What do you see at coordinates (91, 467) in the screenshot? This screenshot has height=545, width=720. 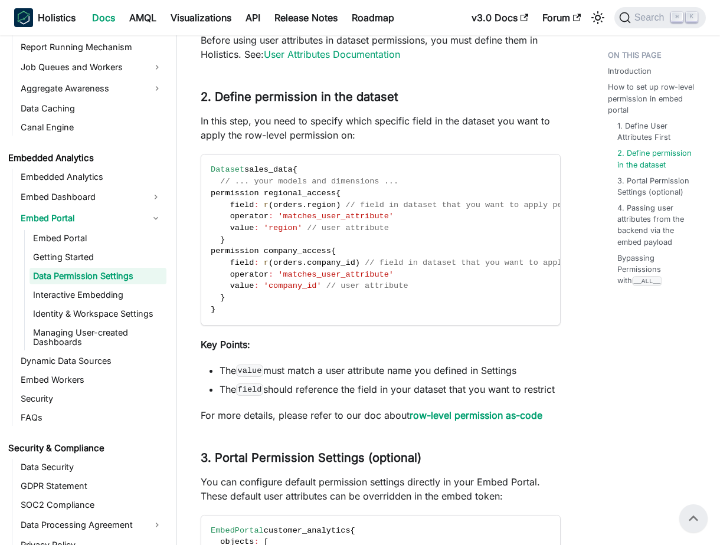 I see `a: Data Security` at bounding box center [91, 467].